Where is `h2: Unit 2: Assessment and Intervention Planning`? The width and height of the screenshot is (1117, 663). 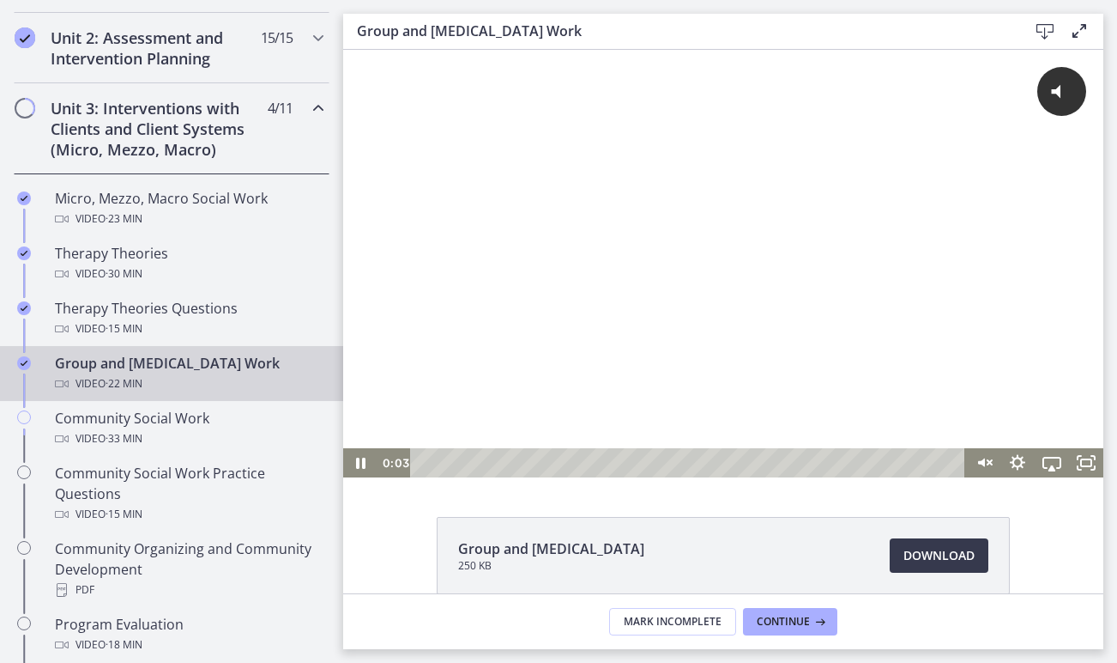
h2: Unit 2: Assessment and Intervention Planning is located at coordinates (155, 48).